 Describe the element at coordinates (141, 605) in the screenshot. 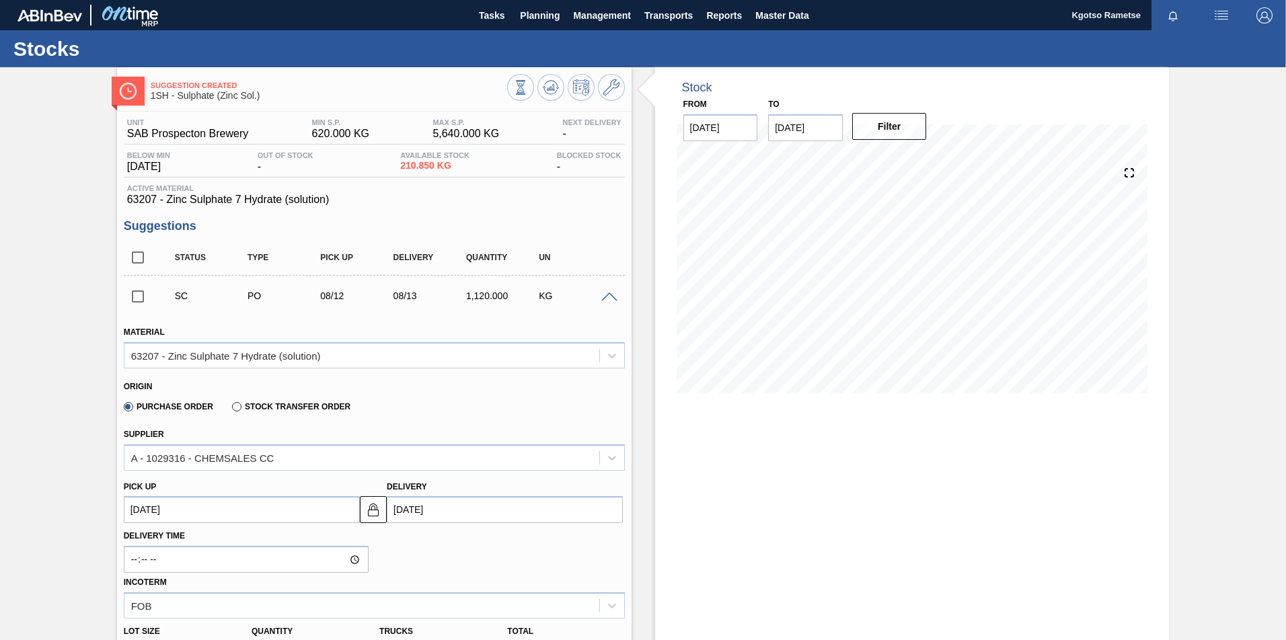

I see `div: FOB` at that location.